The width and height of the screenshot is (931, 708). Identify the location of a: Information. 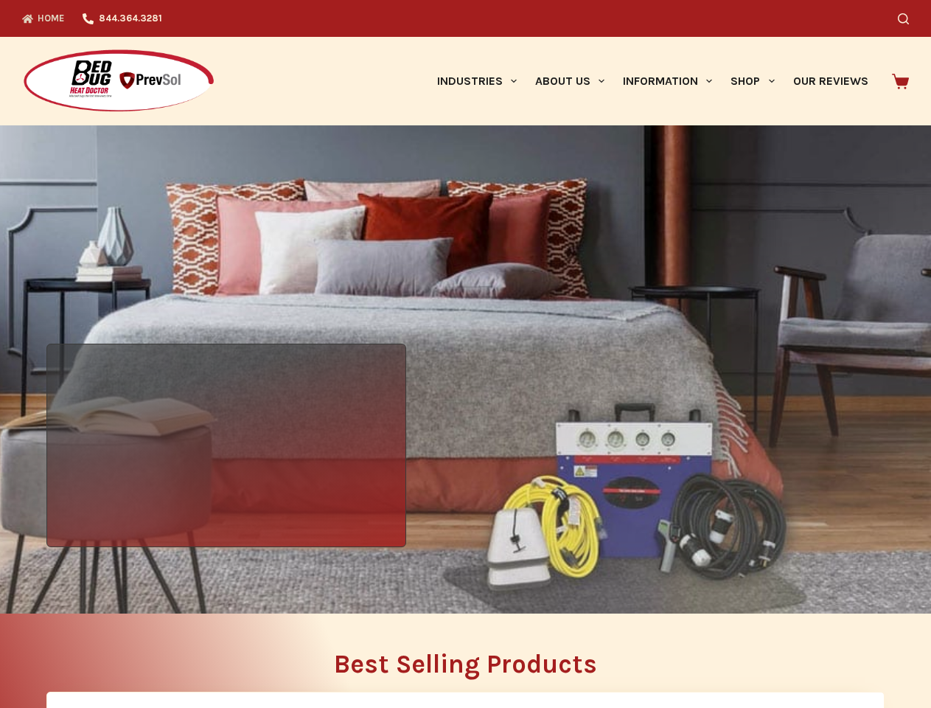
(668, 81).